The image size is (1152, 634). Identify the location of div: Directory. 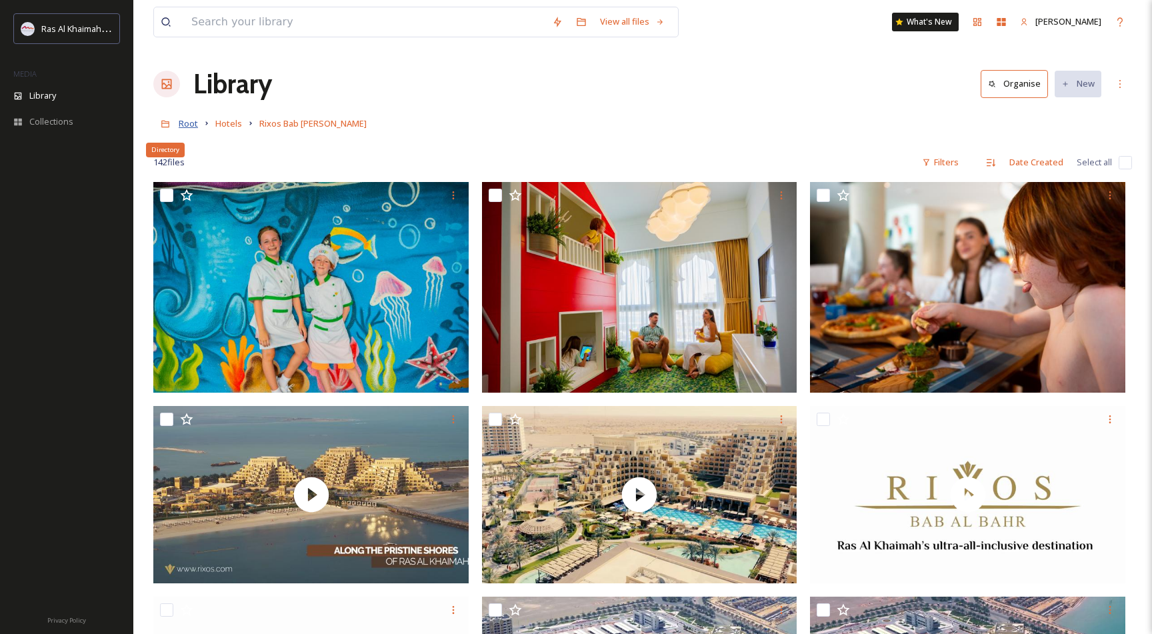
(165, 150).